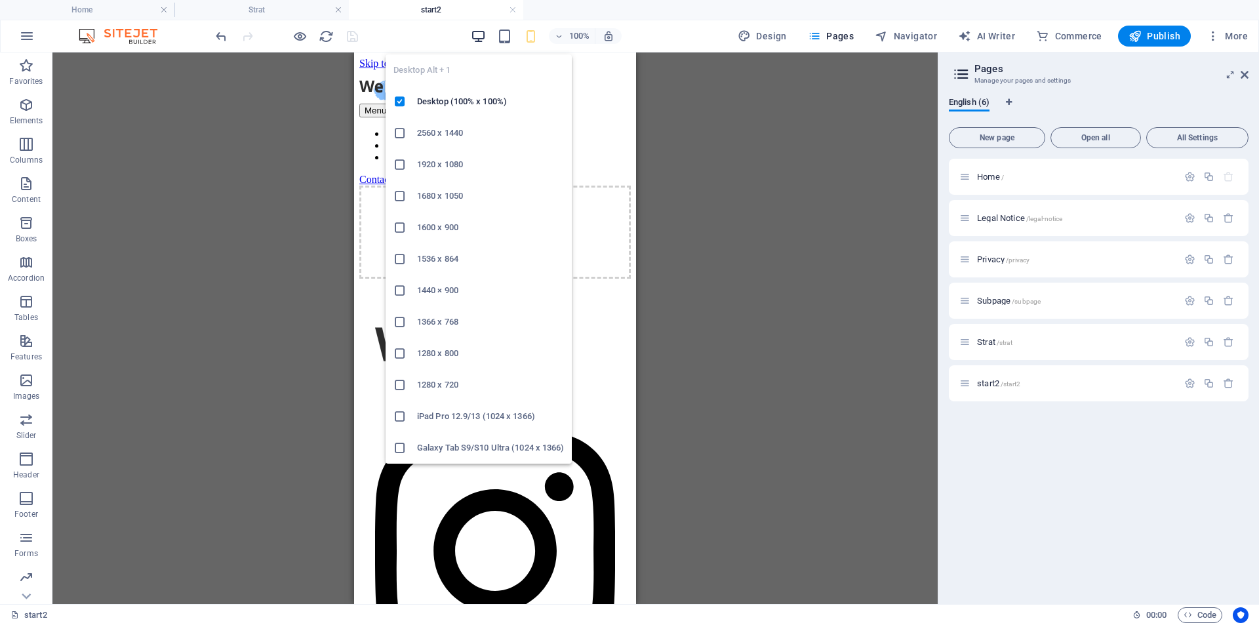 The image size is (1259, 625). I want to click on p: Tables, so click(26, 317).